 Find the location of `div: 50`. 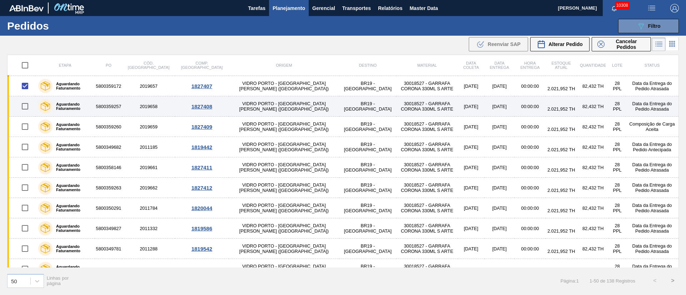

div: 50 is located at coordinates (14, 281).